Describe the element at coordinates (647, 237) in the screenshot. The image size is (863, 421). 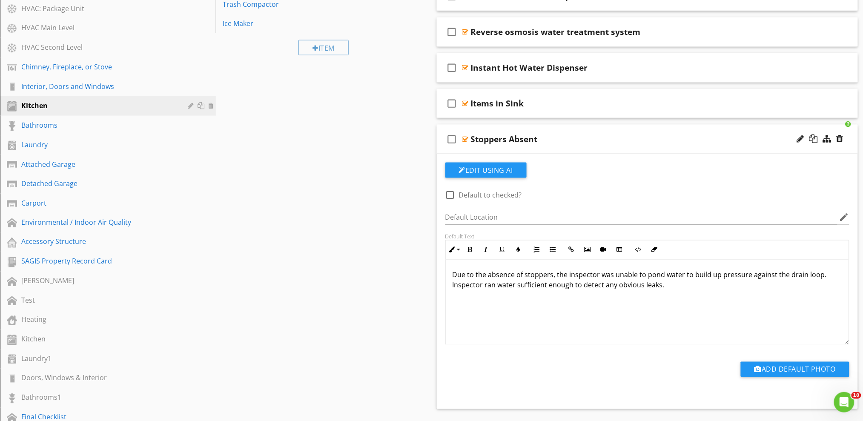
I see `div: Default Text` at that location.